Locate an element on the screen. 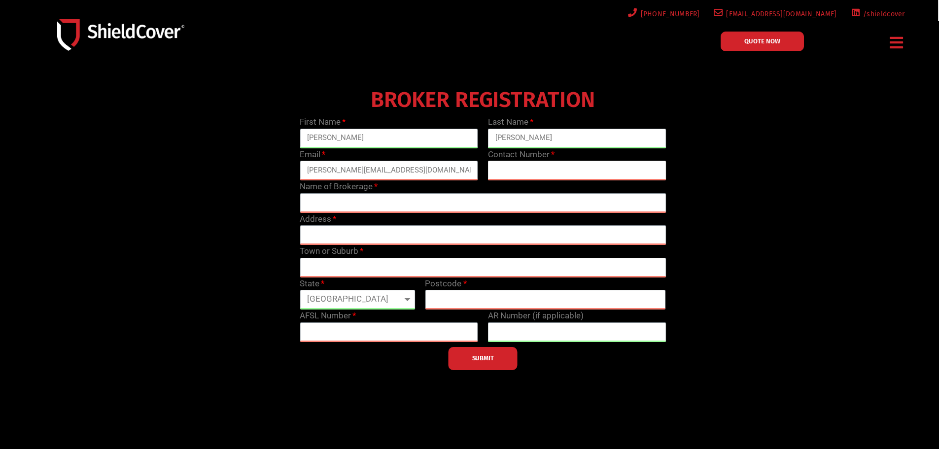  a: QUOTE NOW is located at coordinates (762, 41).